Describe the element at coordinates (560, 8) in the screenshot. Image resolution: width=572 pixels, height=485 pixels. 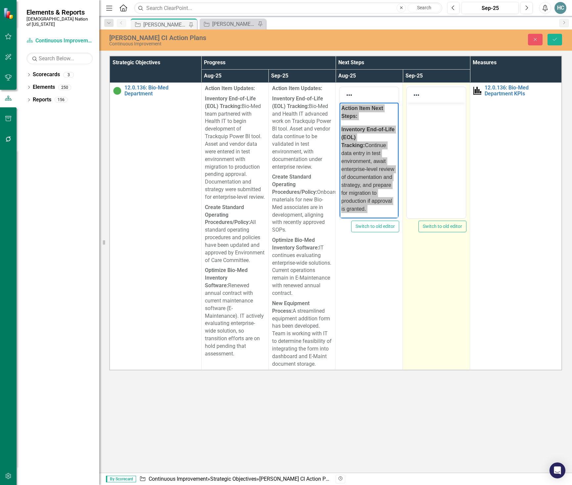
I see `button: HC` at that location.